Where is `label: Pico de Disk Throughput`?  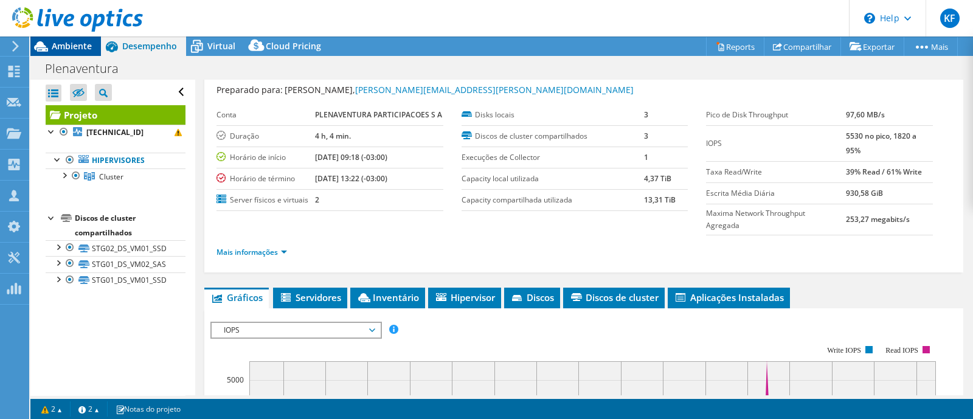 label: Pico de Disk Throughput is located at coordinates (776, 115).